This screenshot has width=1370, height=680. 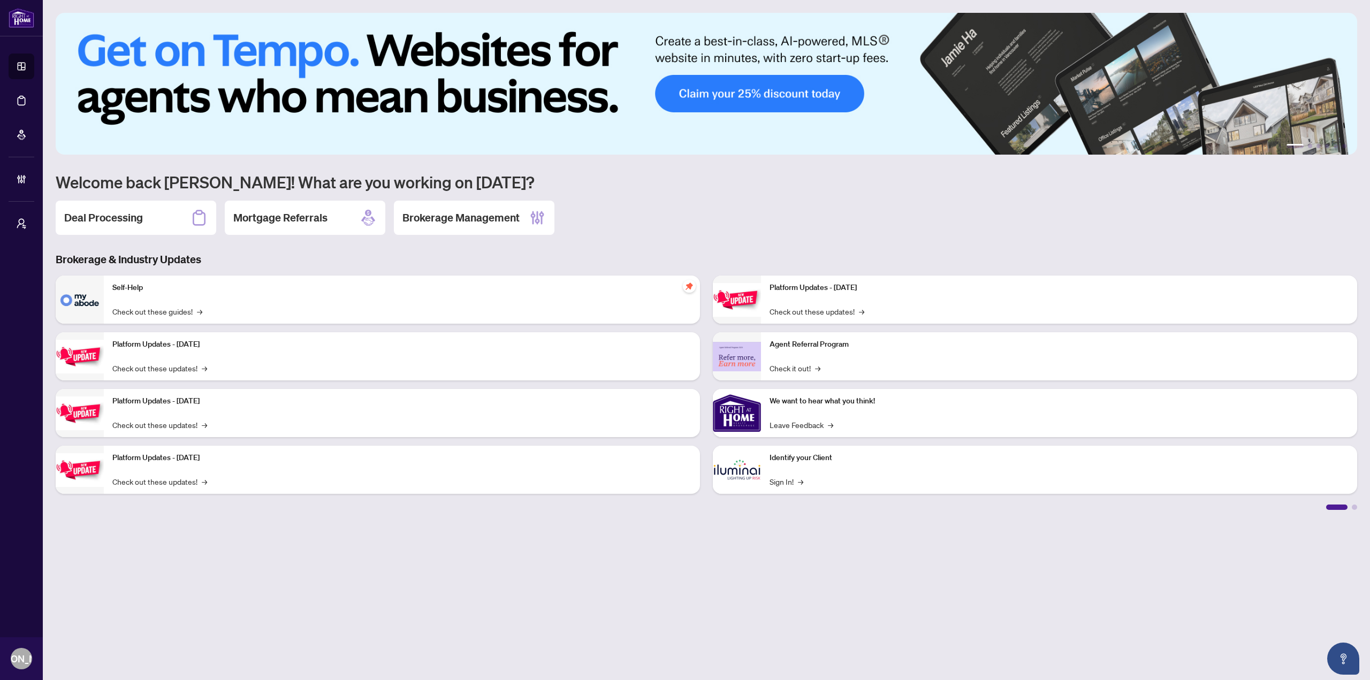 What do you see at coordinates (795, 368) in the screenshot?
I see `a: Check it out!→` at bounding box center [795, 368].